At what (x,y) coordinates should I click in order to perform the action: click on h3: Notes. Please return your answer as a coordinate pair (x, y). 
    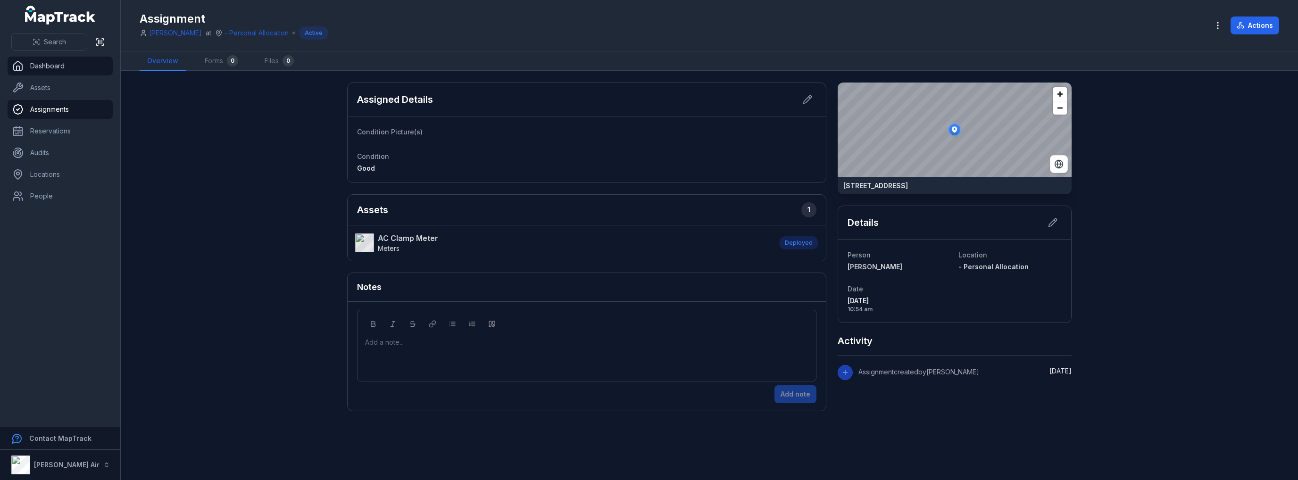
    Looking at the image, I should click on (369, 287).